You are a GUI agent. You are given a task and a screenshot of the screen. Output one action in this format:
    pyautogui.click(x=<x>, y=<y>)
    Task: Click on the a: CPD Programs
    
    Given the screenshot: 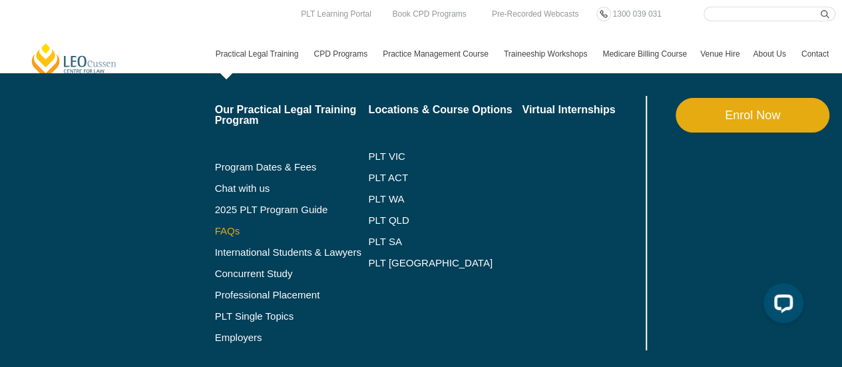 What is the action you would take?
    pyautogui.click(x=341, y=54)
    